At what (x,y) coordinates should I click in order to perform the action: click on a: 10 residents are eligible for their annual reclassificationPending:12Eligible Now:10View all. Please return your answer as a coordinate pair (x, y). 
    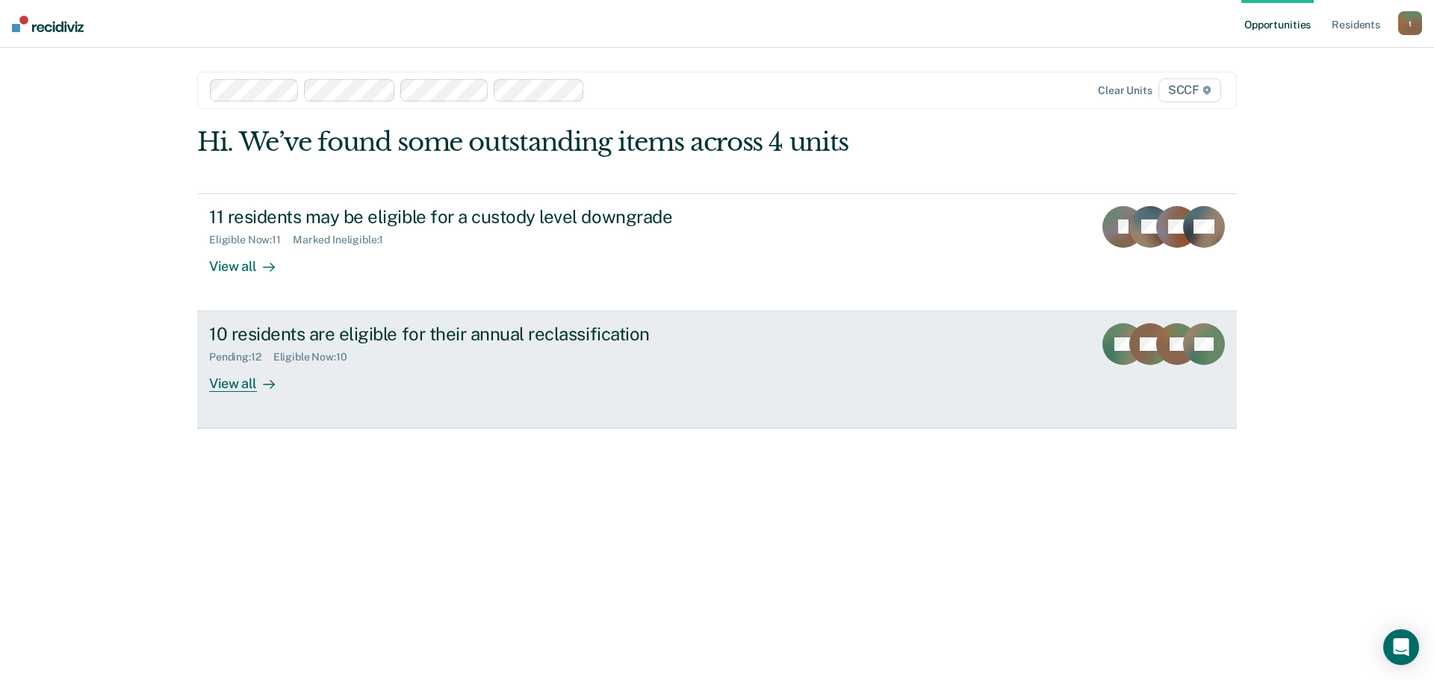
    Looking at the image, I should click on (717, 370).